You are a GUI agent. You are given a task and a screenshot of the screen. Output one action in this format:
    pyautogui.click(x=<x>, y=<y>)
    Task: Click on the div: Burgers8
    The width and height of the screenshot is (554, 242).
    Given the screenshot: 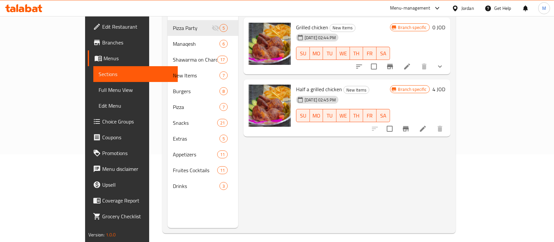 What is the action you would take?
    pyautogui.click(x=203, y=91)
    